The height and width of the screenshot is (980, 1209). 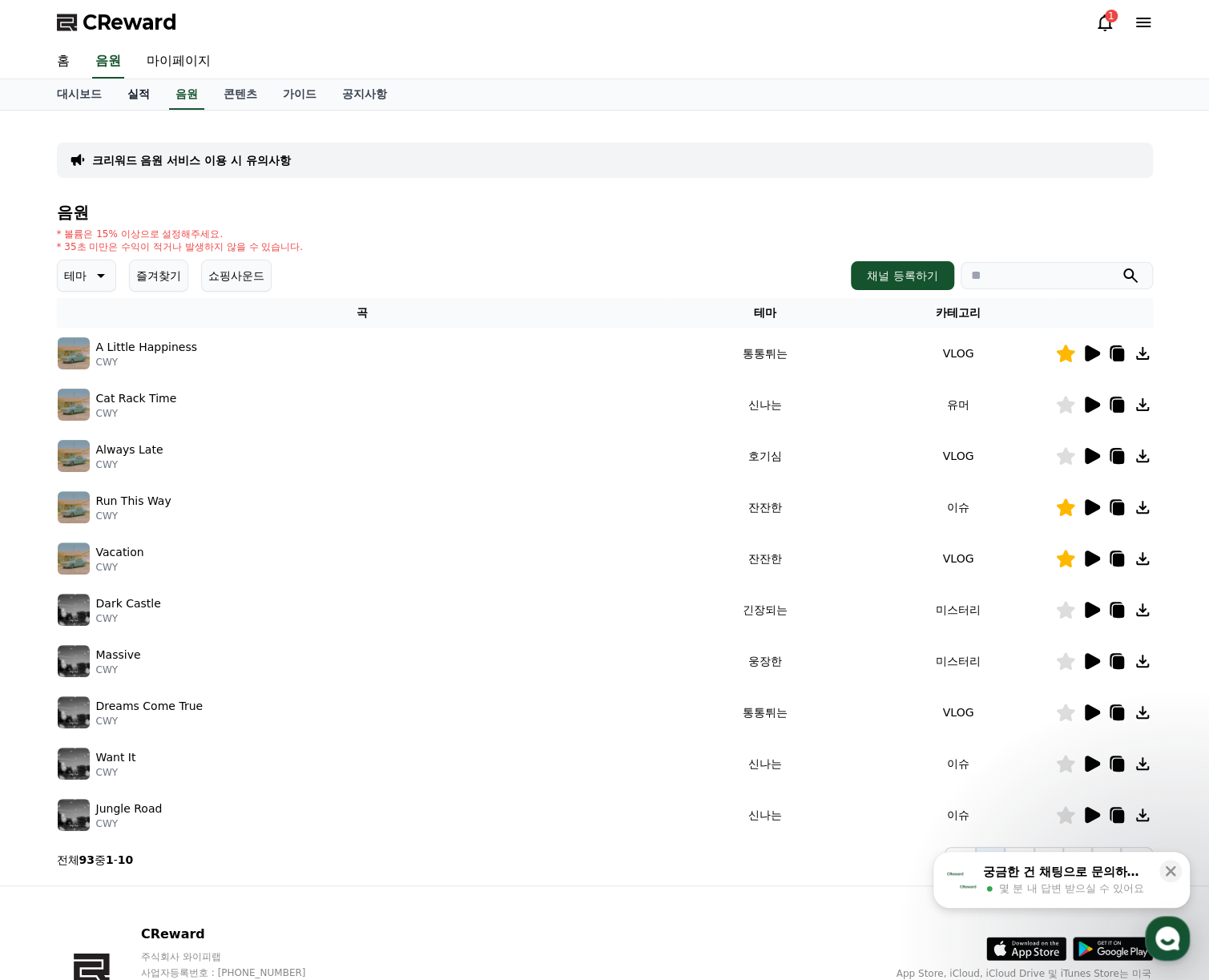 What do you see at coordinates (1019, 860) in the screenshot?
I see `button: 2` at bounding box center [1019, 860].